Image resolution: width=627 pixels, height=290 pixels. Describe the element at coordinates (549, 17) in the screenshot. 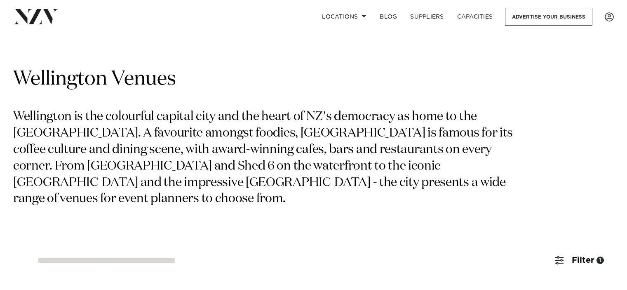

I see `a: Advertise your business` at that location.